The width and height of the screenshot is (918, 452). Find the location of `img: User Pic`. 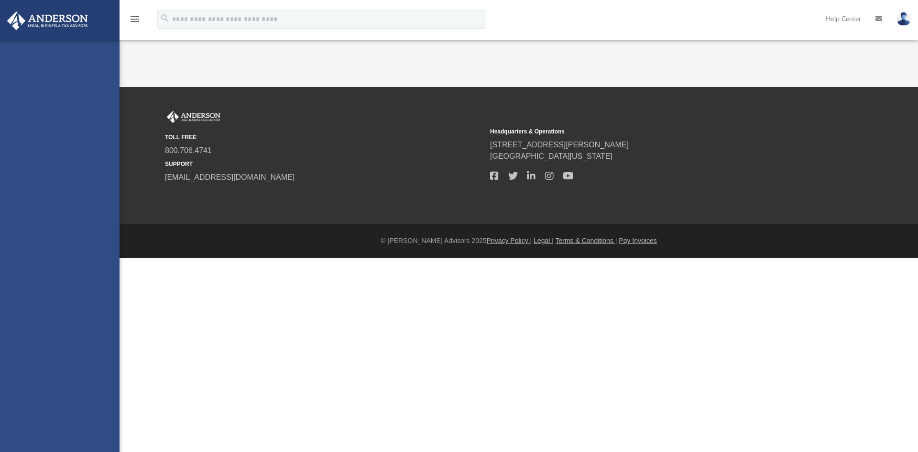

img: User Pic is located at coordinates (904, 19).